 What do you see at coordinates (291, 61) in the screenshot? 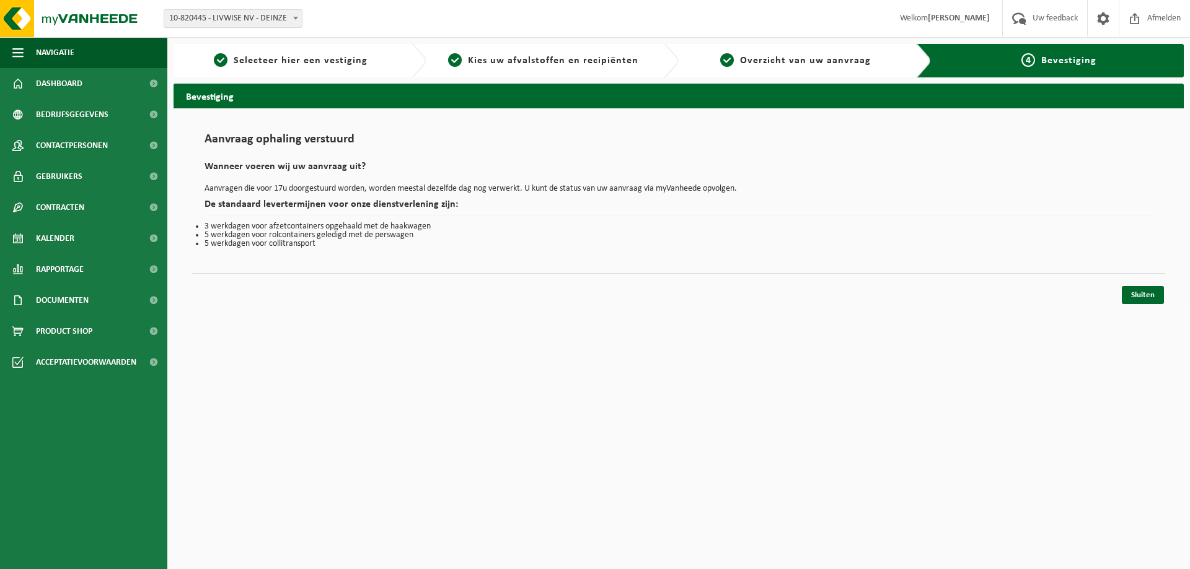
I see `a: 1Selecteer hier een vestiging` at bounding box center [291, 61].